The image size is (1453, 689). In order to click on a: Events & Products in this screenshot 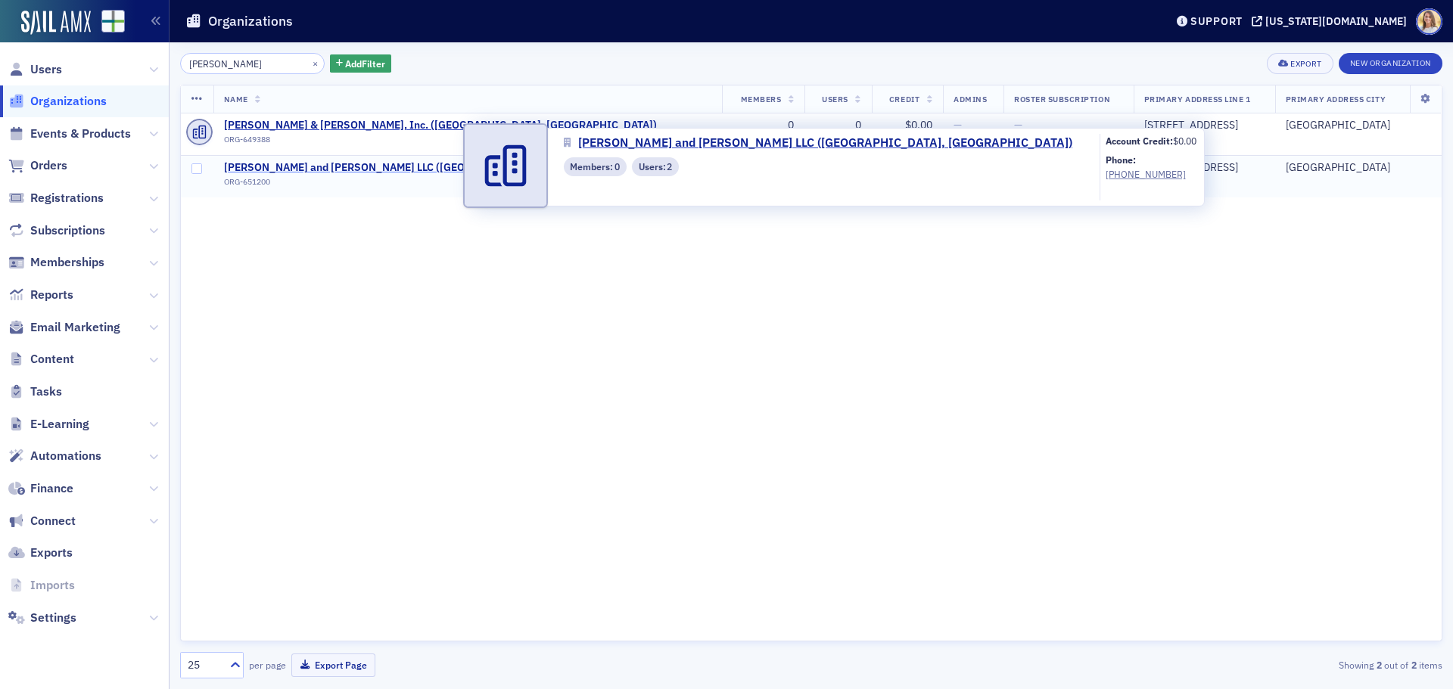, I will do `click(70, 134)`.